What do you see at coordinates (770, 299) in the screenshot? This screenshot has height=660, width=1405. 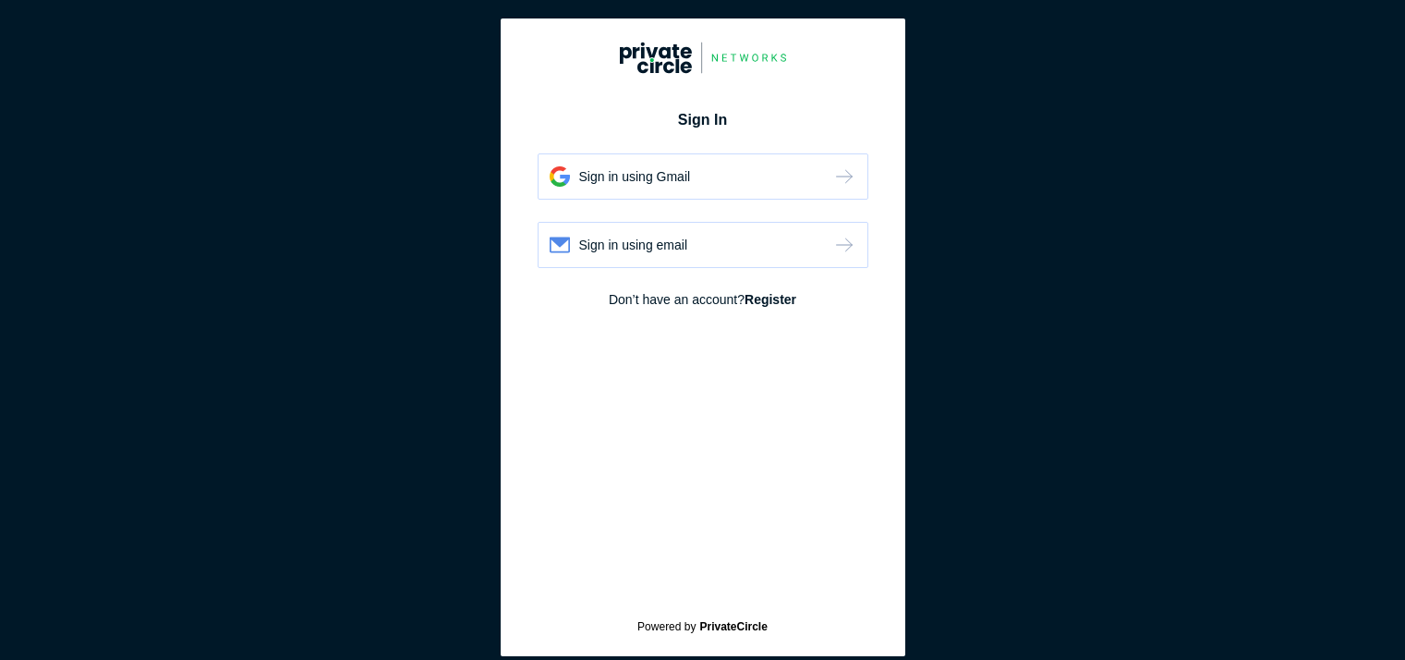 I see `strong: Register` at bounding box center [770, 299].